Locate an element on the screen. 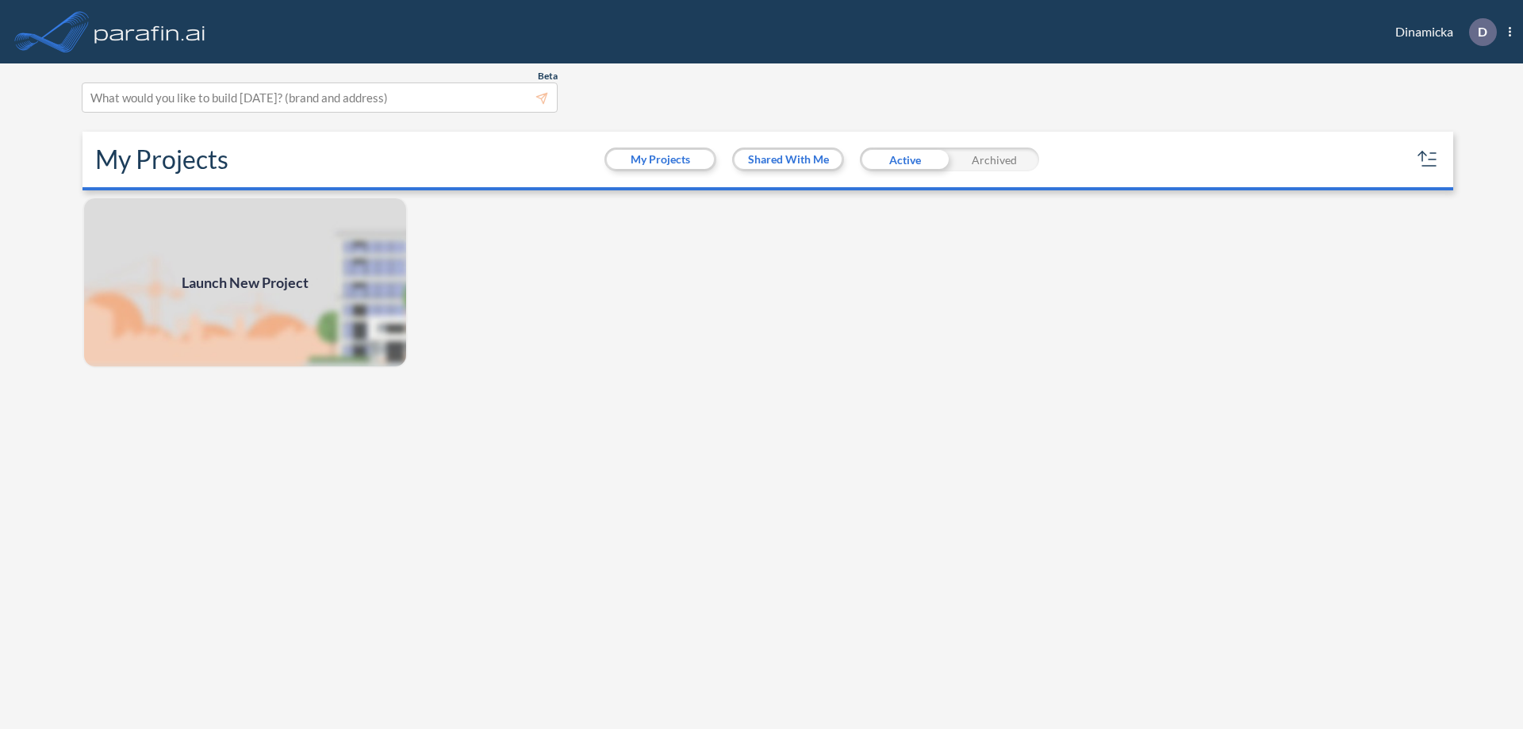 This screenshot has height=729, width=1523. p: D is located at coordinates (1483, 32).